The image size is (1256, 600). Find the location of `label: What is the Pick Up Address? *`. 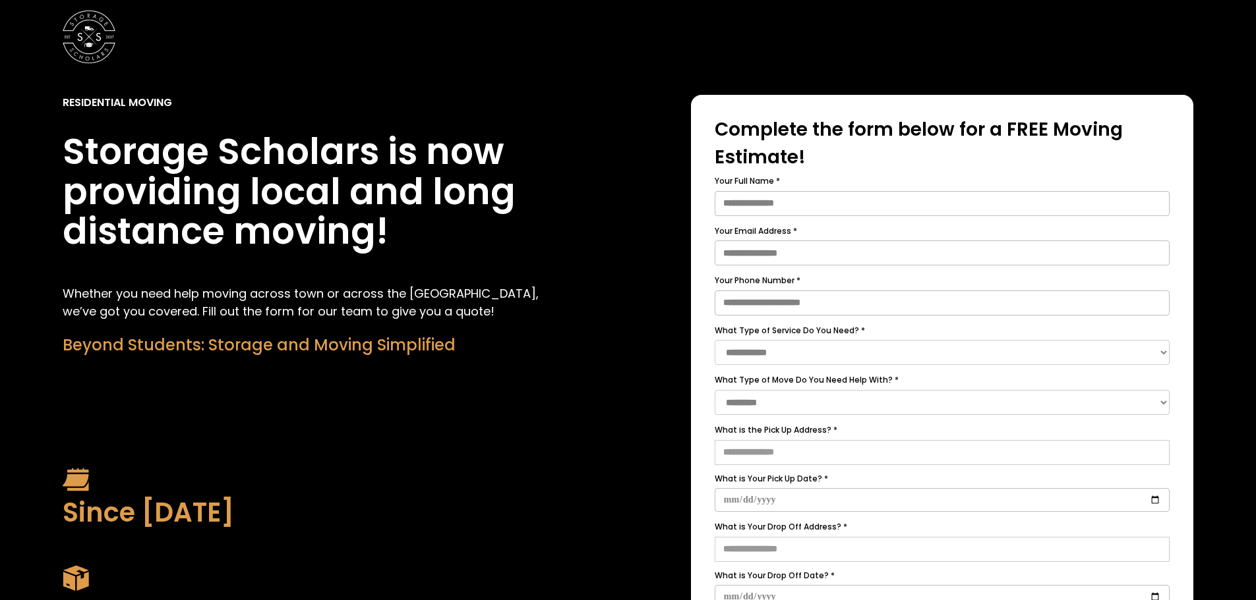

label: What is the Pick Up Address? * is located at coordinates (942, 430).